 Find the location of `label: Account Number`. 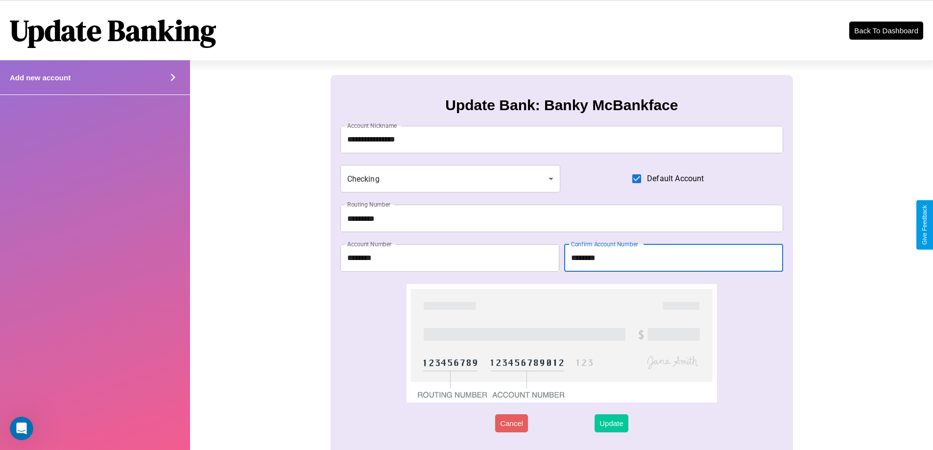

label: Account Number is located at coordinates (369, 244).